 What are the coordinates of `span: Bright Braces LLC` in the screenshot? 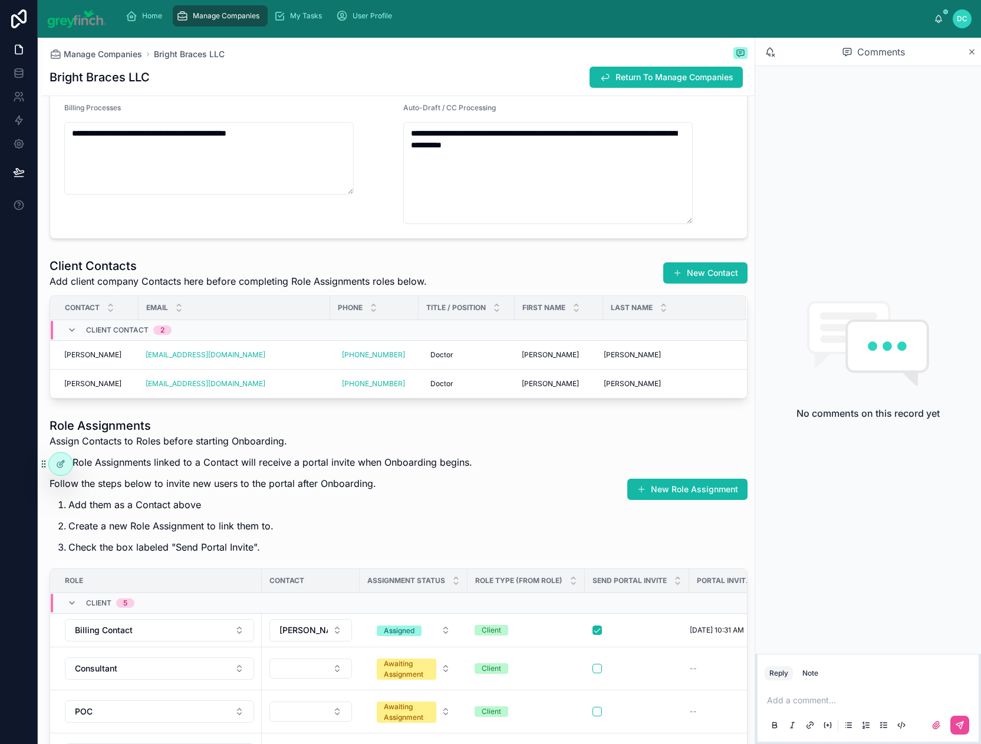 It's located at (189, 54).